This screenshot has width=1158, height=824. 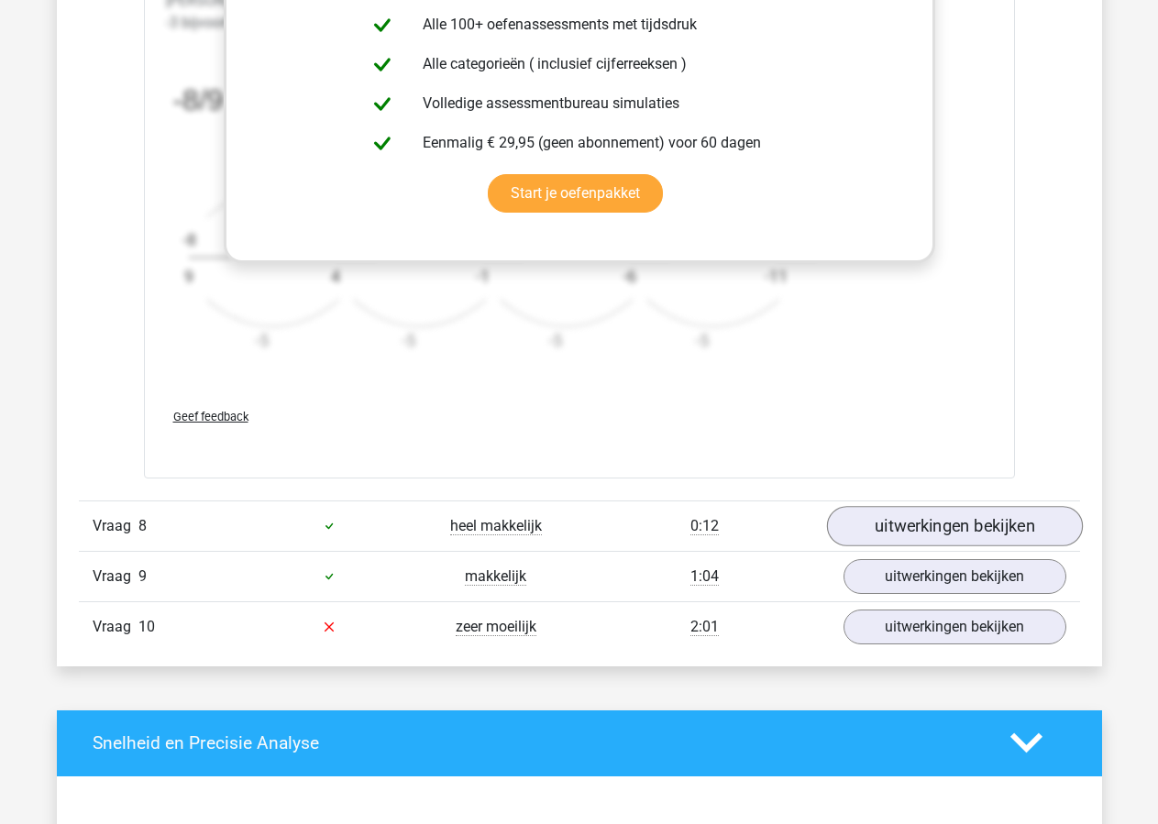 I want to click on span: 8, so click(x=142, y=525).